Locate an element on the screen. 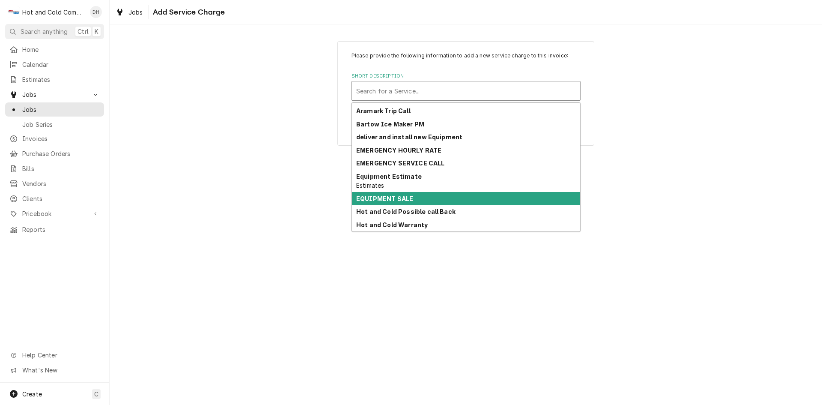 The height and width of the screenshot is (405, 822). span: Pricebook is located at coordinates (54, 213).